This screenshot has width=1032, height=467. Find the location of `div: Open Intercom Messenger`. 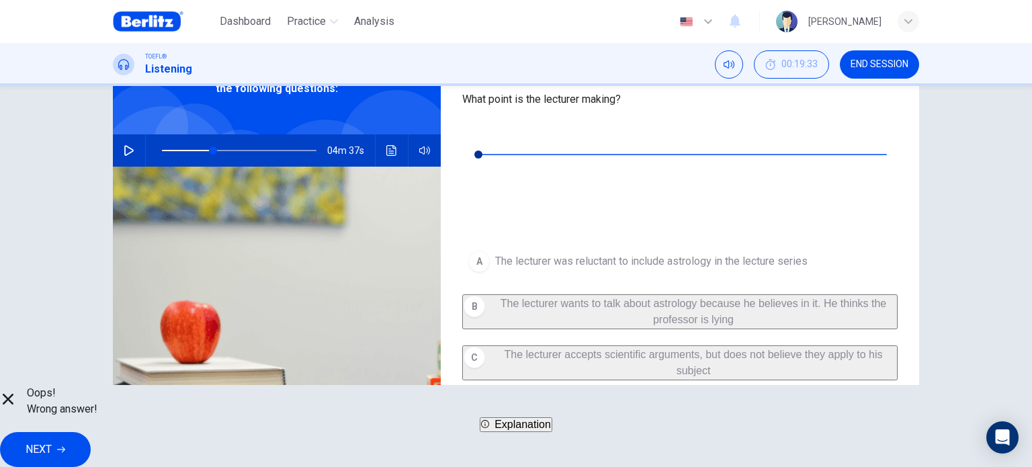

div: Open Intercom Messenger is located at coordinates (1003, 438).